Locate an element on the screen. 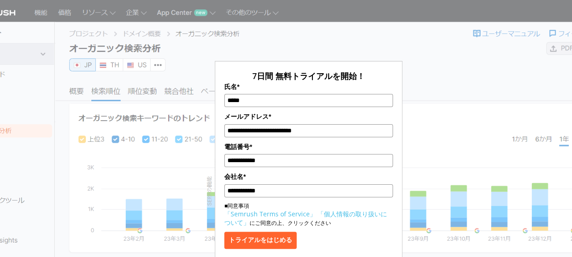 This screenshot has height=257, width=572. p: ■同意事項 にご同意の上、クリックください is located at coordinates (308, 215).